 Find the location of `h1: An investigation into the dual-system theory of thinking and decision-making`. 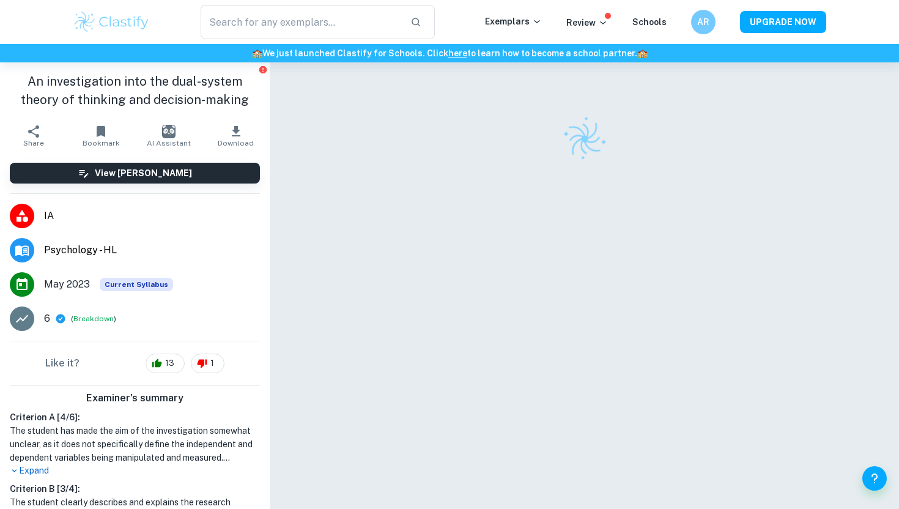

h1: An investigation into the dual-system theory of thinking and decision-making is located at coordinates (135, 91).